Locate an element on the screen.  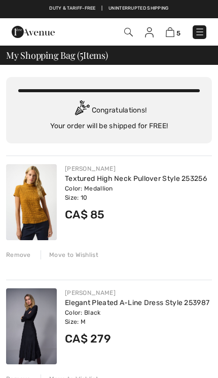
a: 5 is located at coordinates (173, 32).